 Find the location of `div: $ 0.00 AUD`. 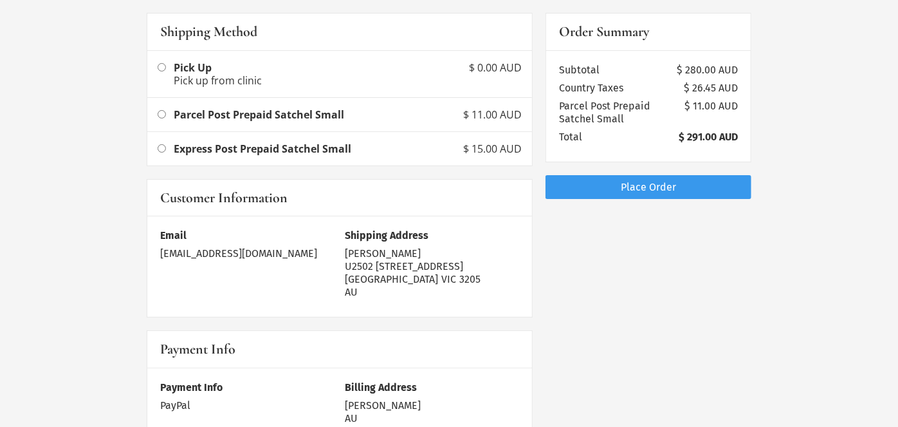

div: $ 0.00 AUD is located at coordinates (496, 68).